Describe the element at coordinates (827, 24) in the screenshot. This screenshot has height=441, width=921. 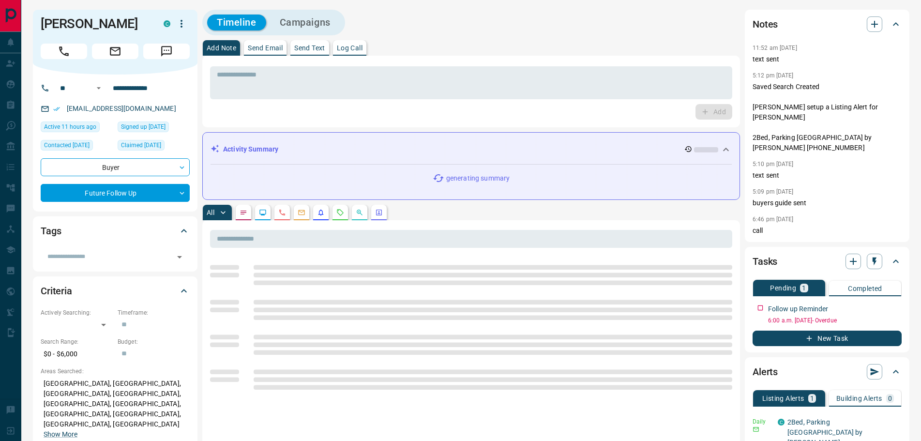
I see `div: Notes` at that location.